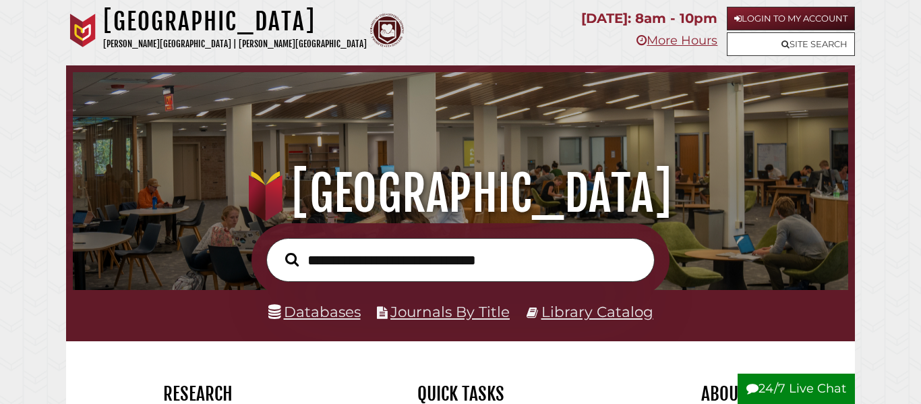 This screenshot has width=921, height=404. I want to click on a: Site Search, so click(791, 44).